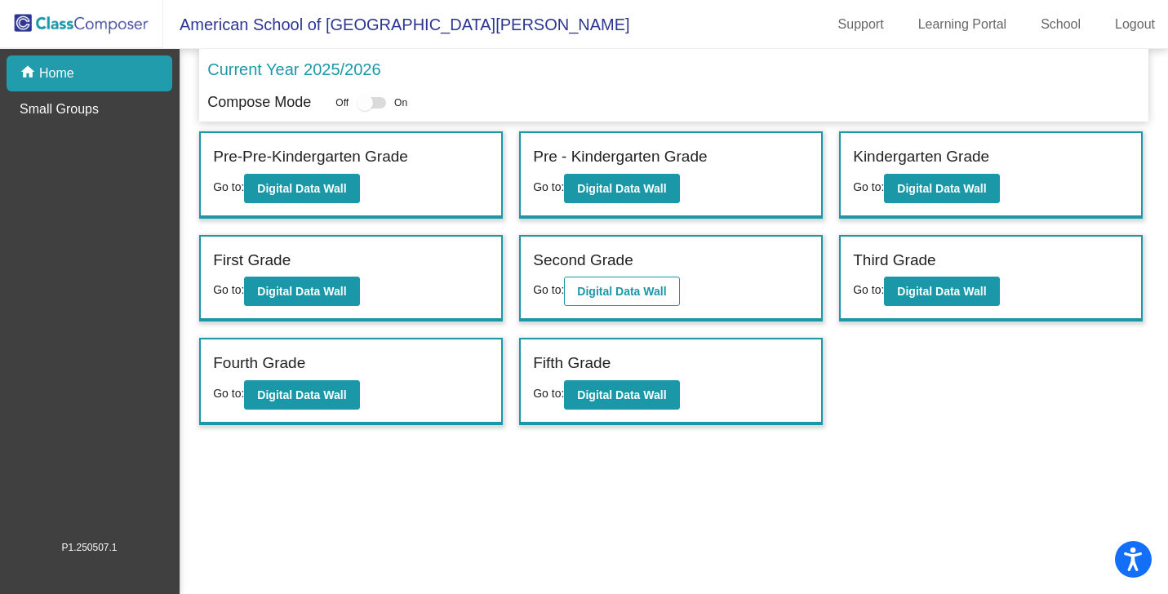 The height and width of the screenshot is (594, 1168). Describe the element at coordinates (619, 157) in the screenshot. I see `label: Pre - Kindergarten Grade` at that location.